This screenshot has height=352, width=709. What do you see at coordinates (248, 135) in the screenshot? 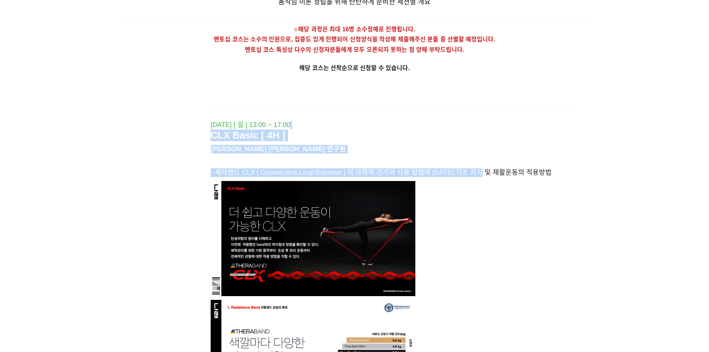
I see `span: CLX Basic [ 4H ]` at bounding box center [248, 135].